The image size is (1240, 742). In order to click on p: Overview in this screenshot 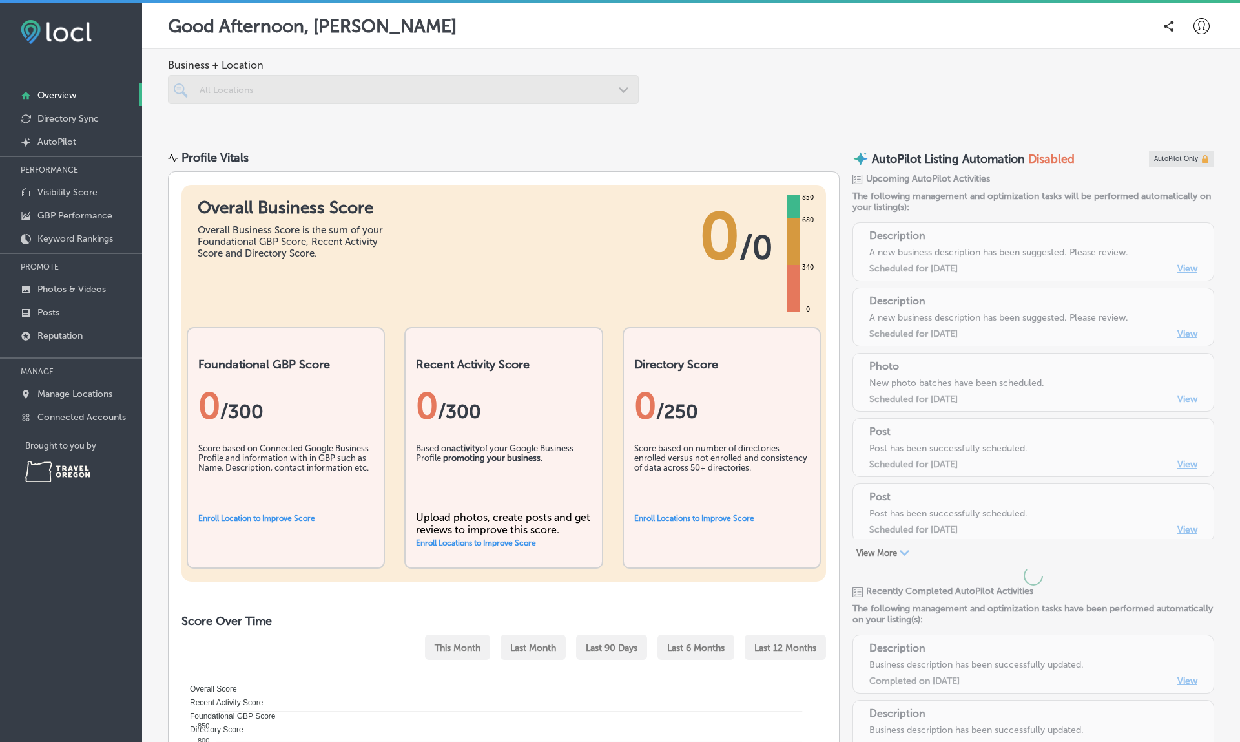, I will do `click(57, 95)`.